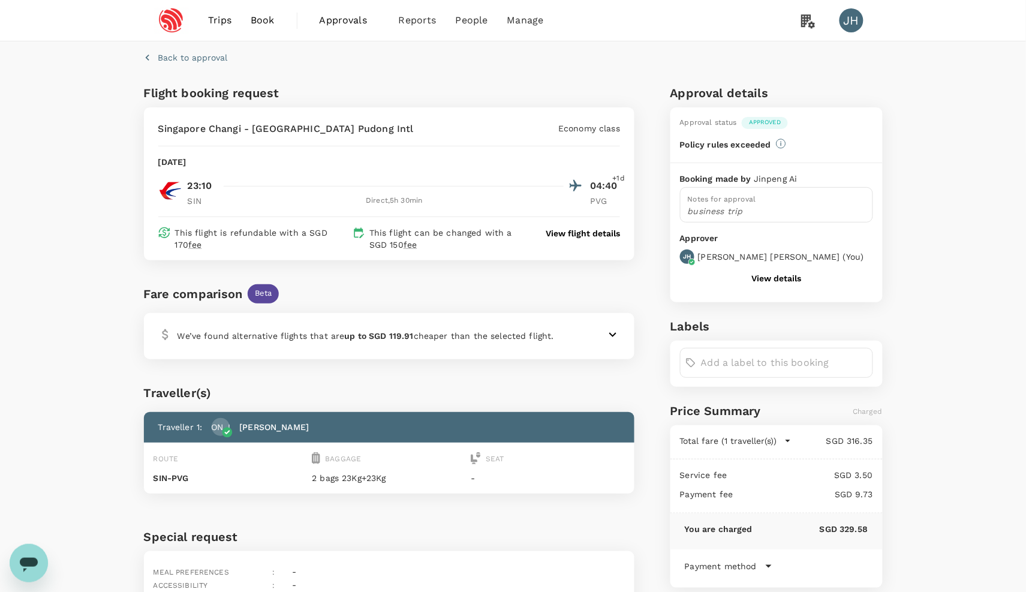  I want to click on span: Seat, so click(495, 459).